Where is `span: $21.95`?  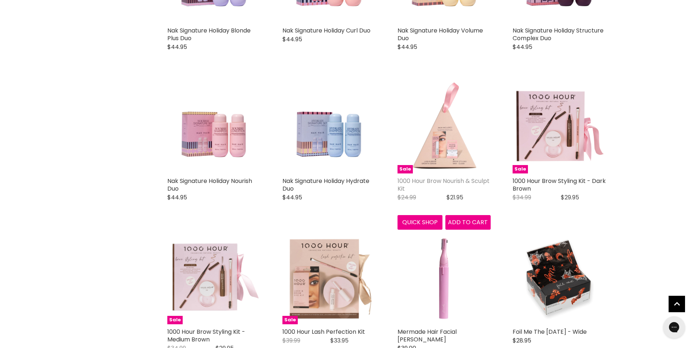 span: $21.95 is located at coordinates (455, 197).